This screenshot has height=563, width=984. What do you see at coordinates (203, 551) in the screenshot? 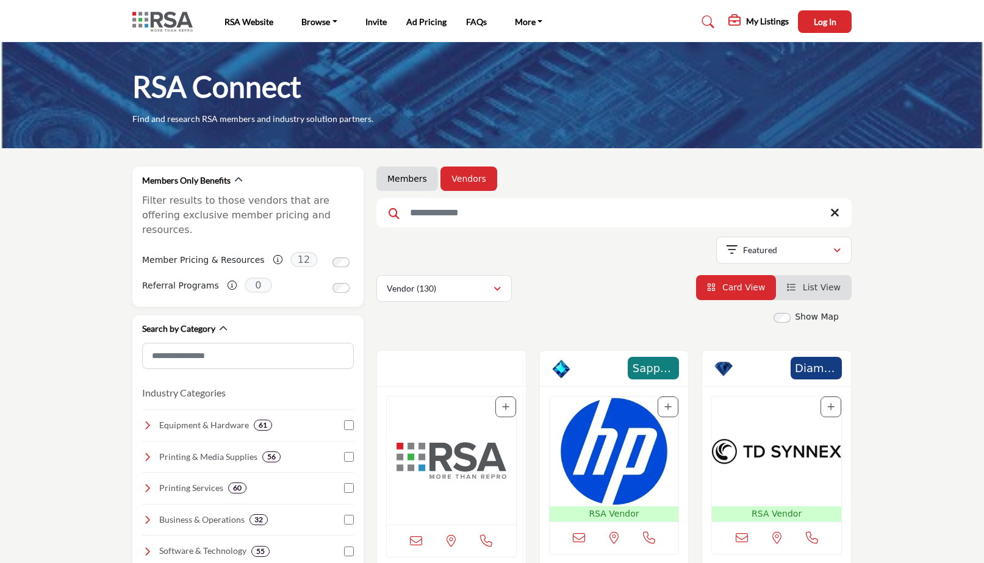
I see `h4: Software & Technology: Advanced software and digital tools for print management, automation, and ...` at bounding box center [203, 551].